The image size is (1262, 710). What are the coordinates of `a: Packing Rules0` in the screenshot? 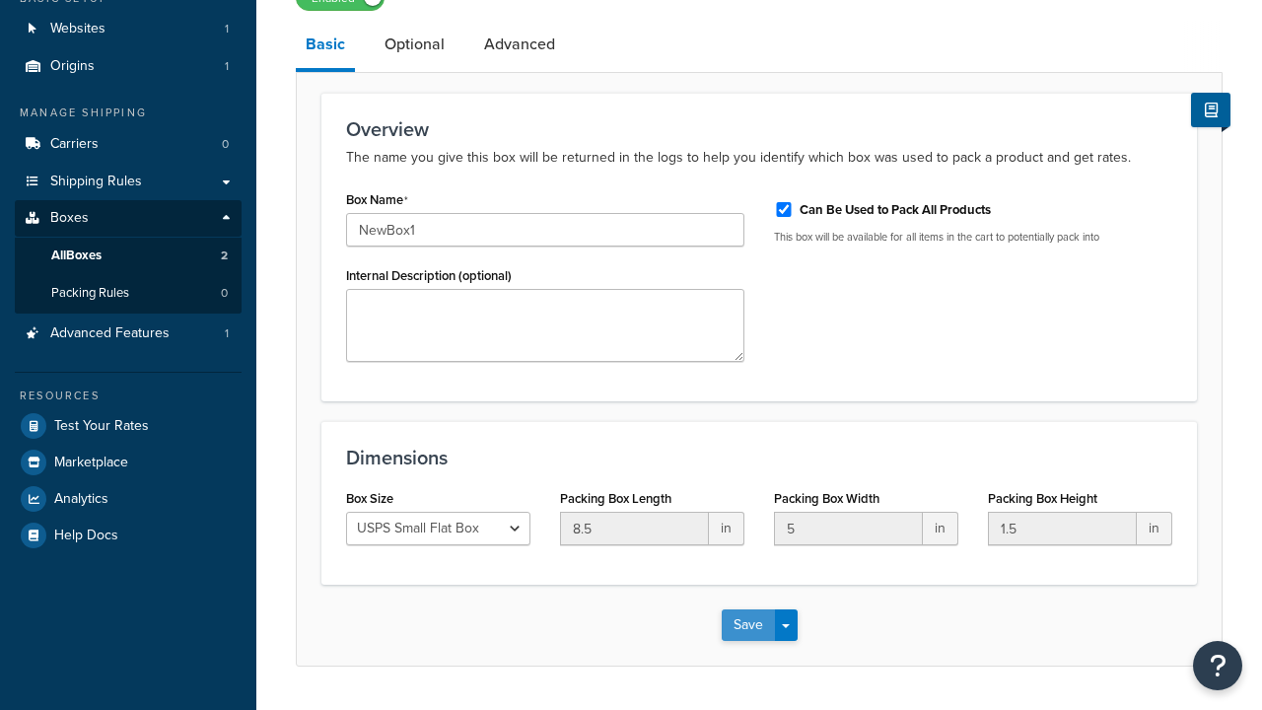 It's located at (128, 293).